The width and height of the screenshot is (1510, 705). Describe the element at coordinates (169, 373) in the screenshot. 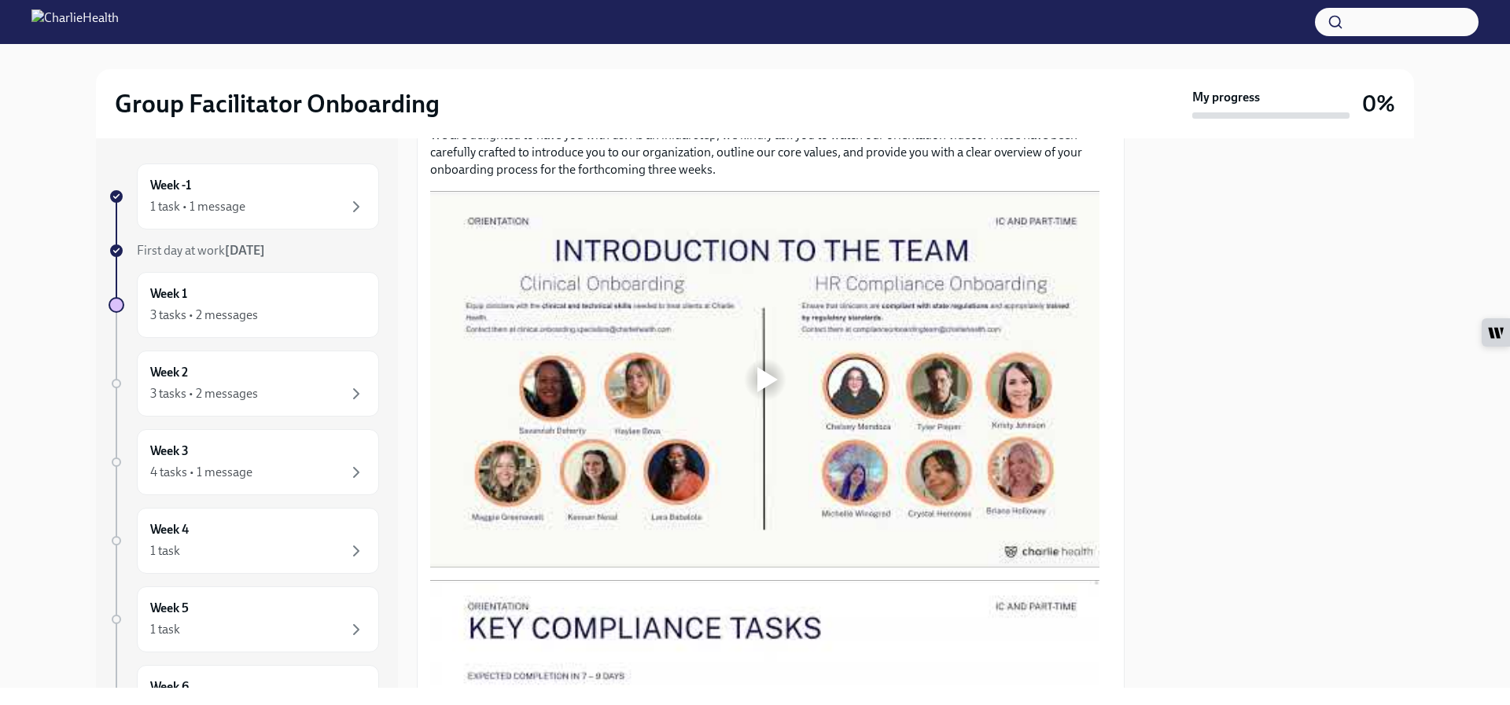

I see `h6: Week 2` at that location.